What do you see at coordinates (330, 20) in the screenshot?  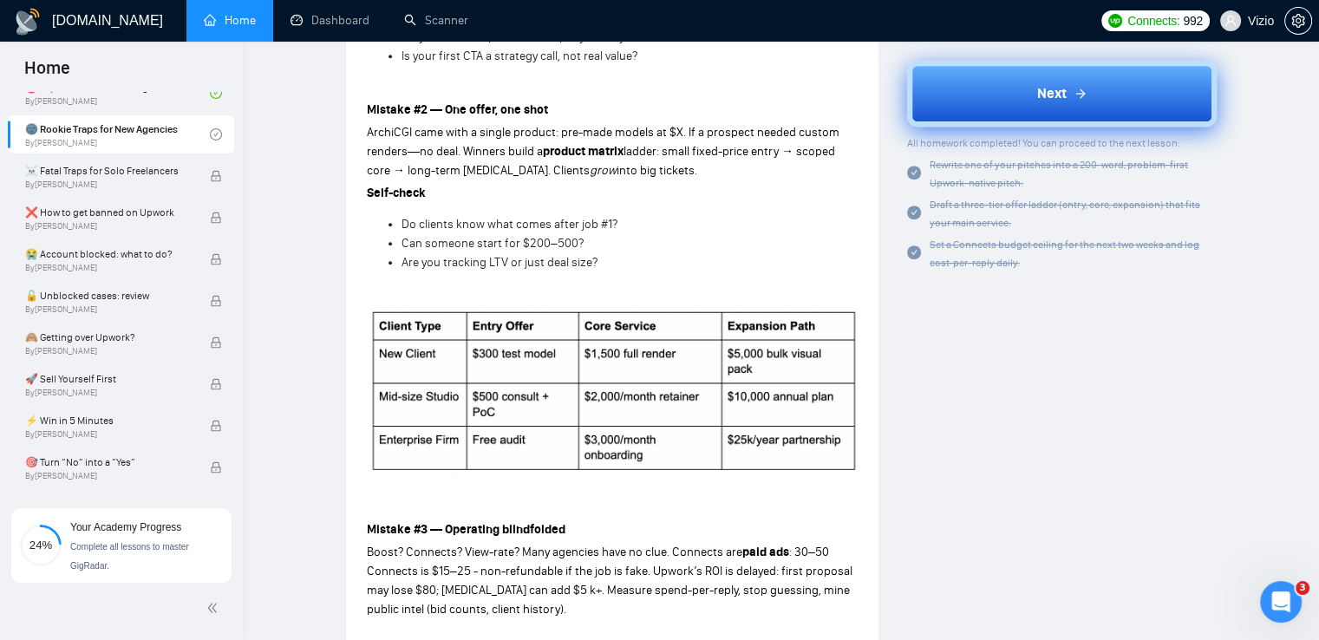 I see `a: dashboardDashboard` at bounding box center [330, 20].